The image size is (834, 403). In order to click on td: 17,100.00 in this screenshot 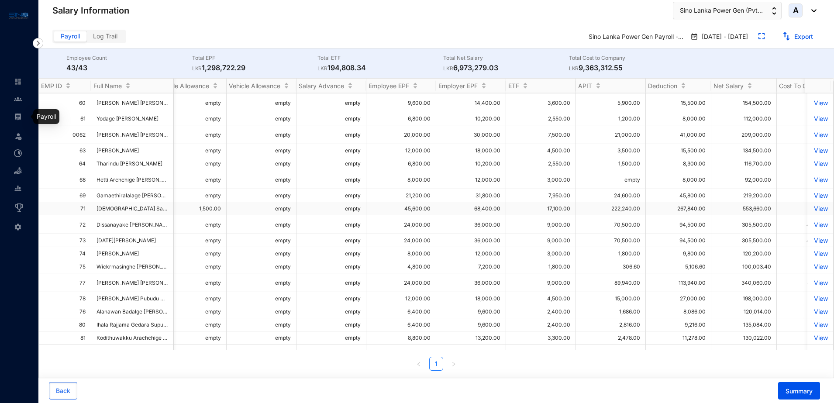, I will do `click(541, 209)`.